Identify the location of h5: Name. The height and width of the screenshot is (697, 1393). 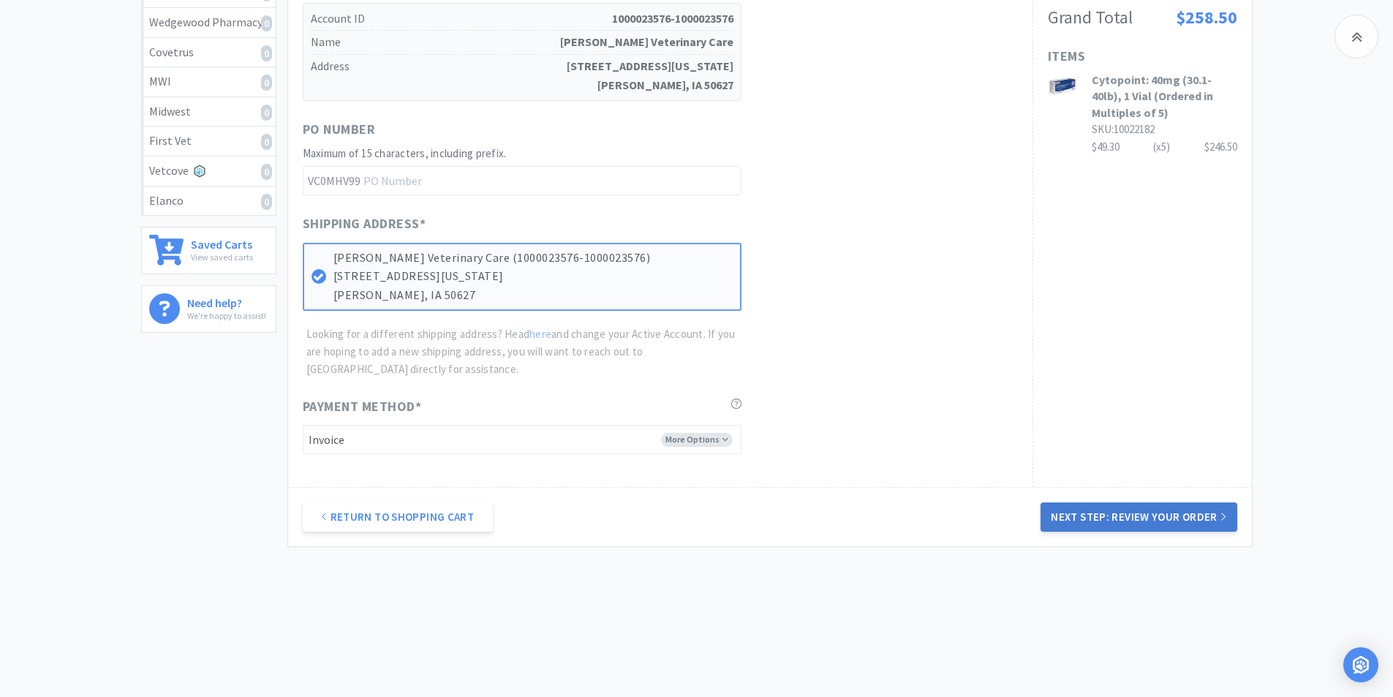
(522, 42).